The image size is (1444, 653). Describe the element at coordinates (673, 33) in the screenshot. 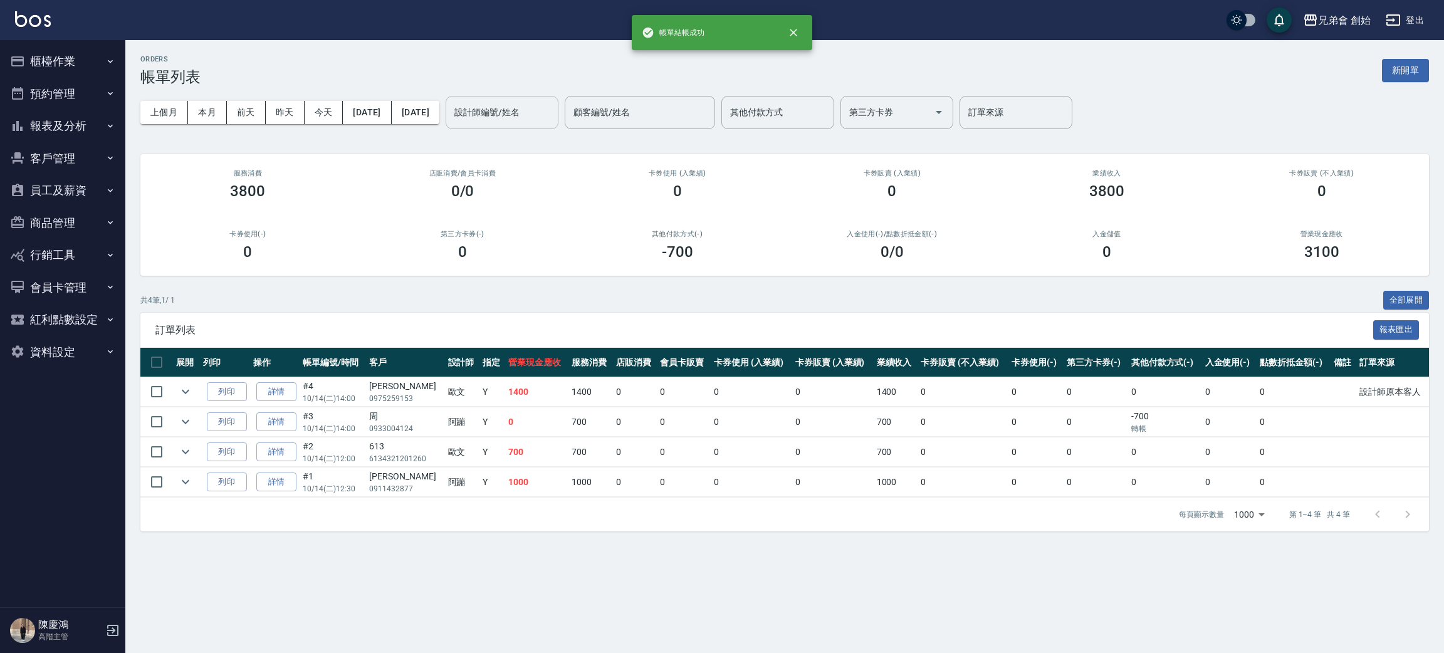

I see `span: 帳單結帳成功` at that location.